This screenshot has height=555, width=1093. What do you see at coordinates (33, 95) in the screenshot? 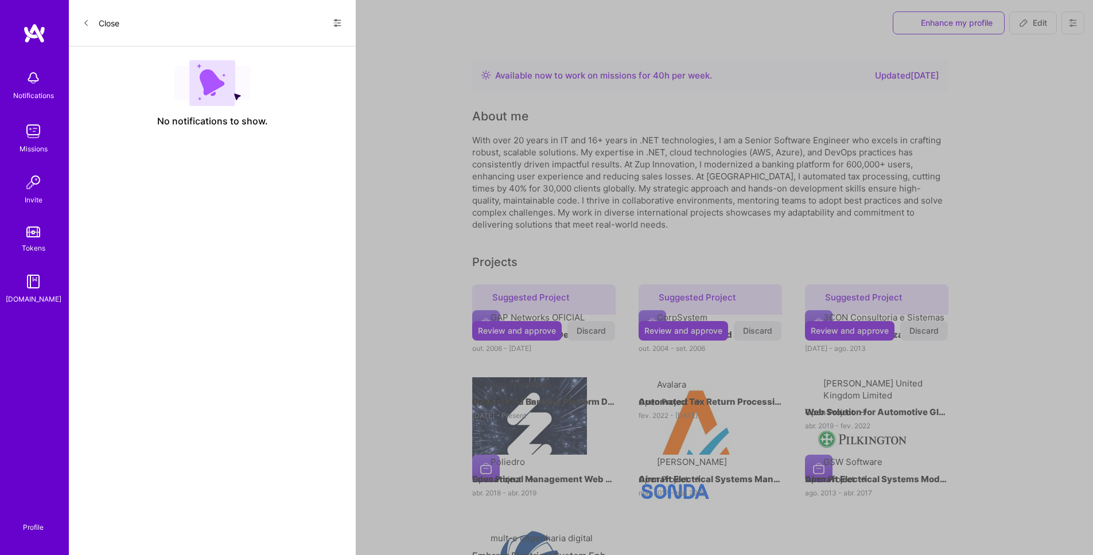
I see `div: Notifications` at bounding box center [33, 95].